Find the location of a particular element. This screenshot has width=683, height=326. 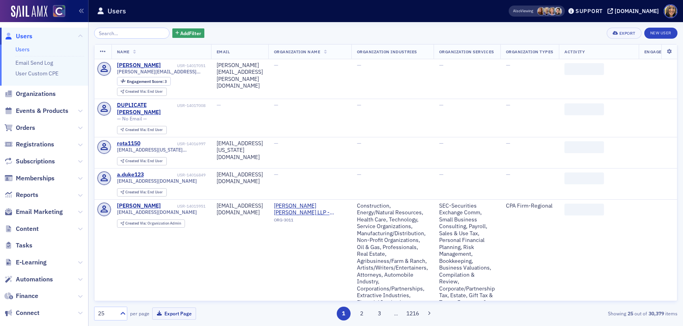

a: User Custom CPE is located at coordinates (37, 73).